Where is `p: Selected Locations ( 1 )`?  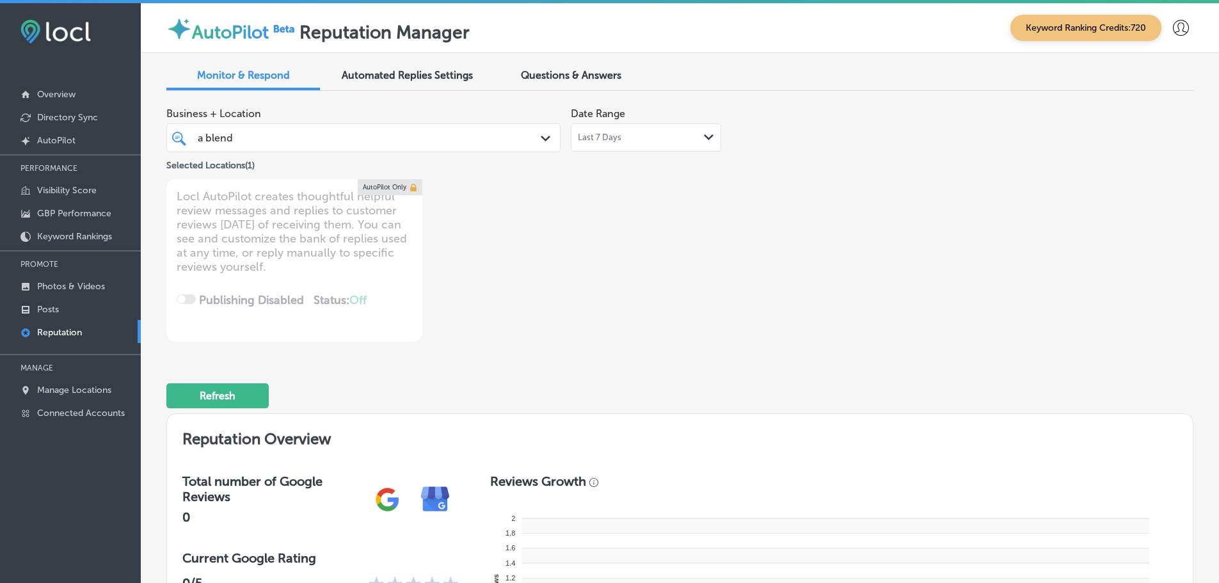
p: Selected Locations ( 1 ) is located at coordinates (211, 163).